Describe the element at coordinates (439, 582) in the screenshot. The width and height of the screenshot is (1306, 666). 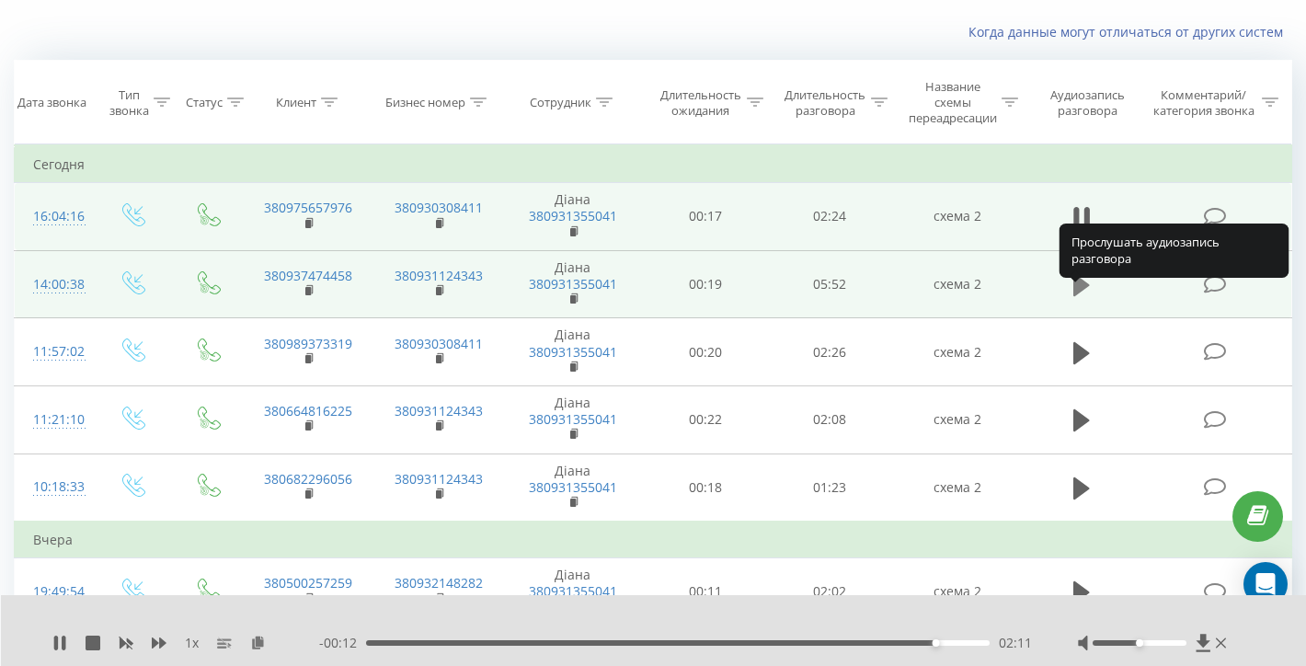
I see `a: 380932148282` at that location.